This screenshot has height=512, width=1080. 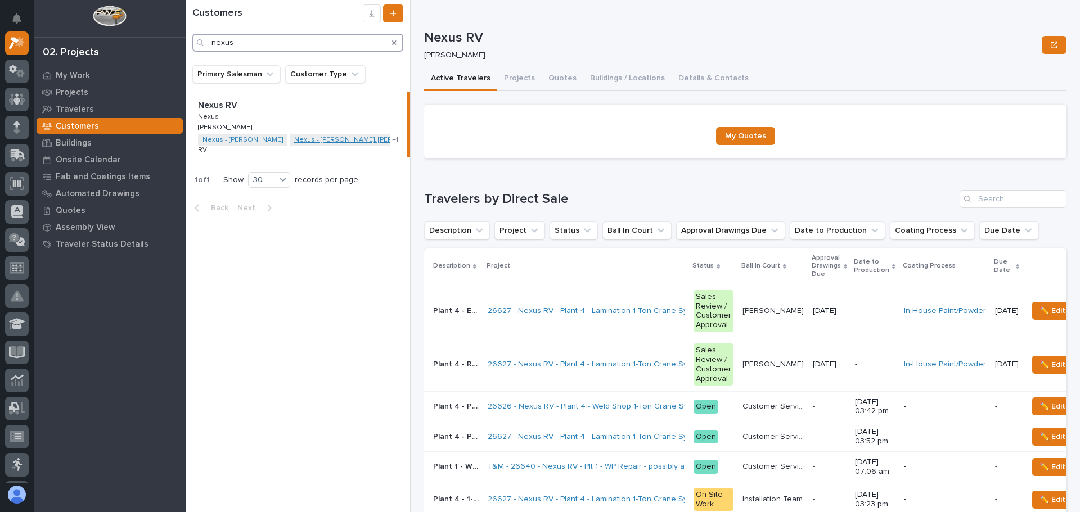 I want to click on a: In-House Paint/Powder, so click(x=945, y=311).